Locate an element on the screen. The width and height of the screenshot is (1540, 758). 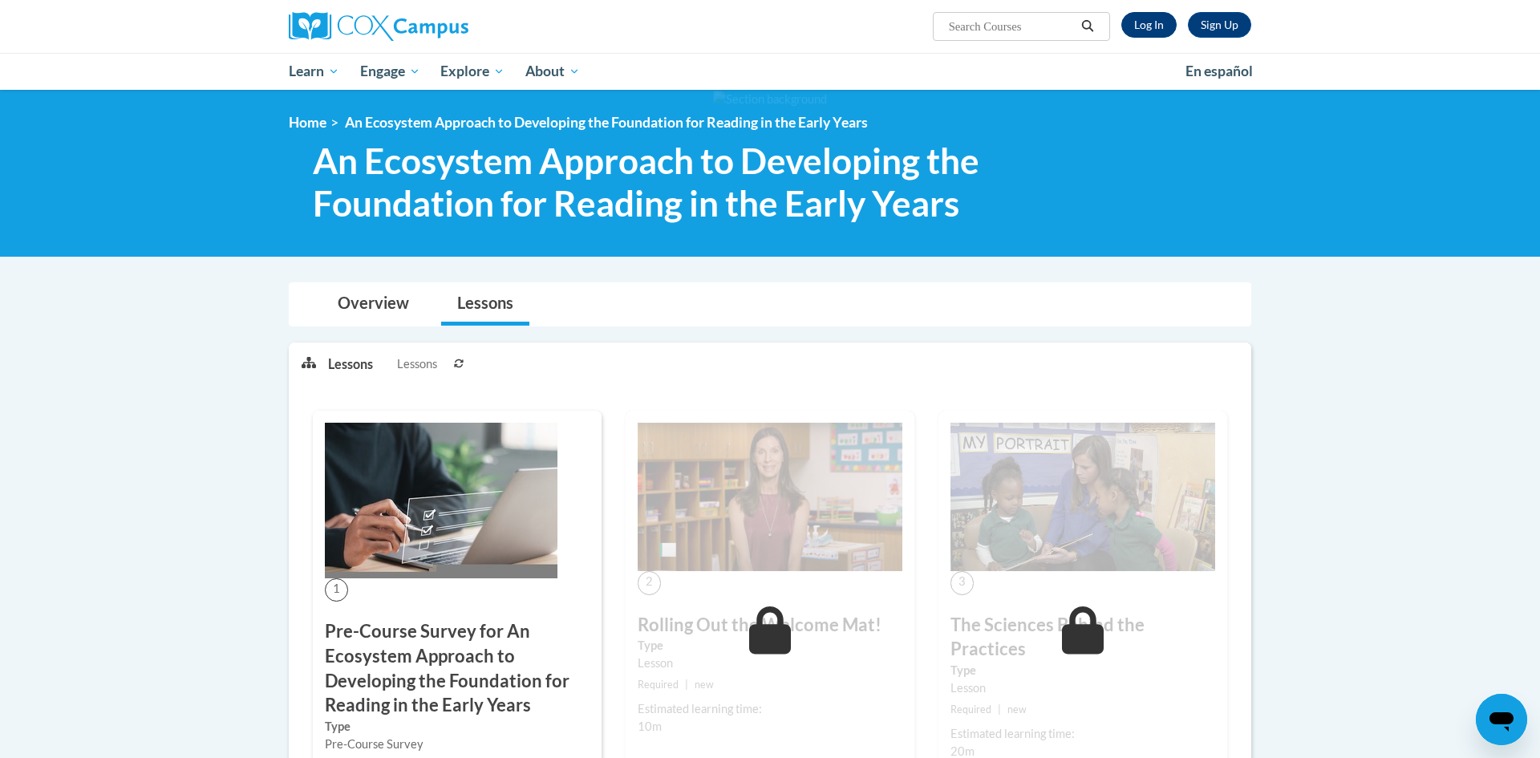
h3: Pre-Course Survey for An Ecosystem Approach to Developing the Foundation for Reading in the Early... is located at coordinates (457, 668).